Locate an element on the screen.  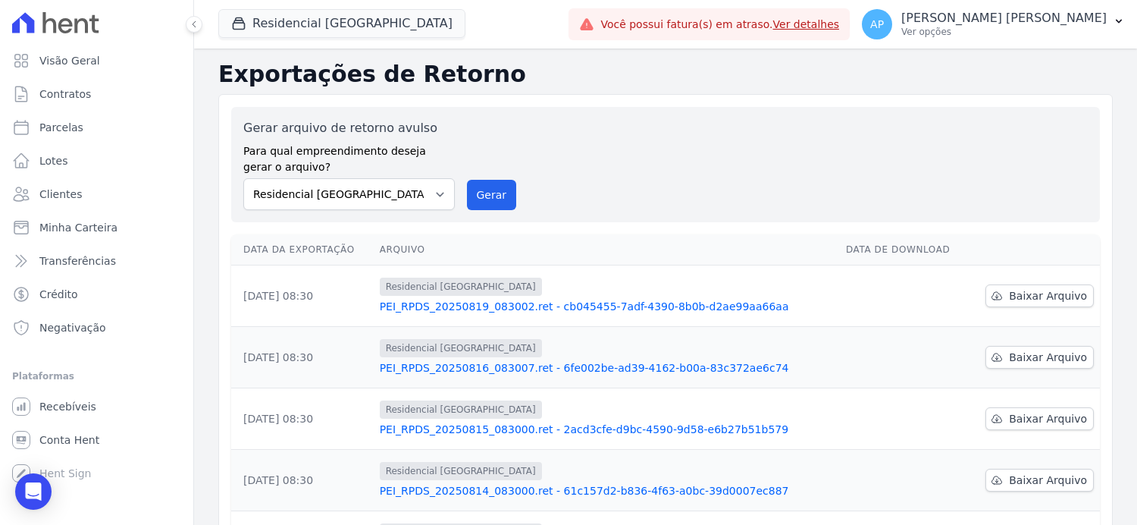
p: Ver opções is located at coordinates (1004, 32).